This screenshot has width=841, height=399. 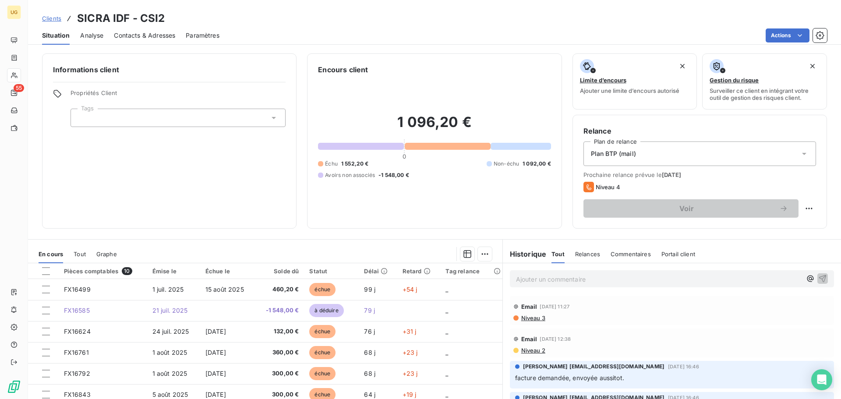 I want to click on h6: Historique, so click(x=525, y=254).